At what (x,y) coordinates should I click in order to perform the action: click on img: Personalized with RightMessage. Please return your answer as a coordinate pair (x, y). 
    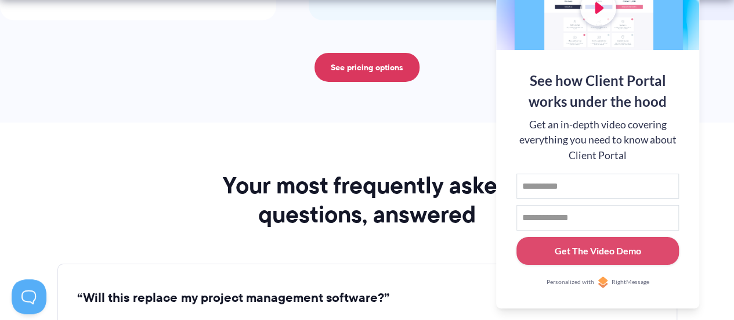
    Looking at the image, I should click on (602, 282).